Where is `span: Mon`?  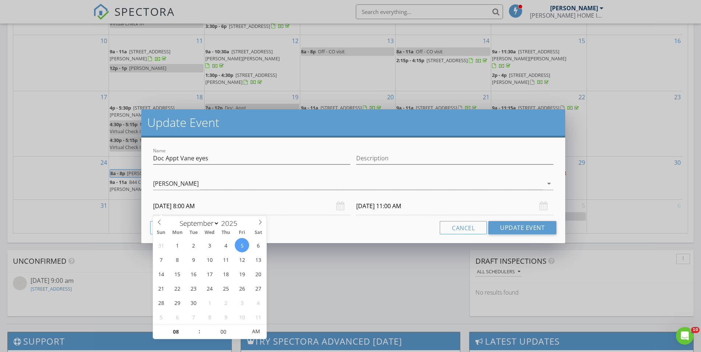
span: Mon is located at coordinates (177, 233).